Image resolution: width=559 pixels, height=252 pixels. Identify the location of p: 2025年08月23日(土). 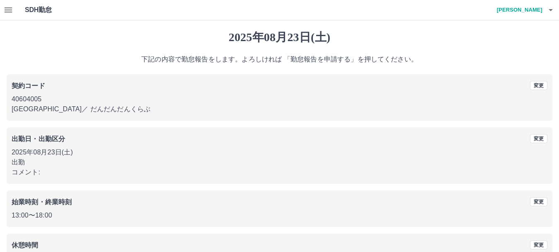
(279, 152).